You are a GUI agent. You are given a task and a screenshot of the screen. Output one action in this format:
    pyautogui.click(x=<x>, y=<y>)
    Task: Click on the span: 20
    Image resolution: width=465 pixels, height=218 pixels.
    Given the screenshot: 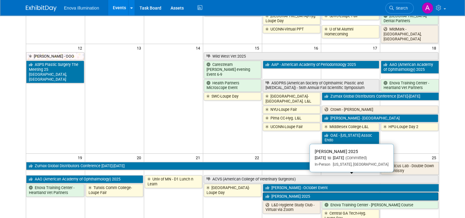 What is the action you would take?
    pyautogui.click(x=140, y=157)
    